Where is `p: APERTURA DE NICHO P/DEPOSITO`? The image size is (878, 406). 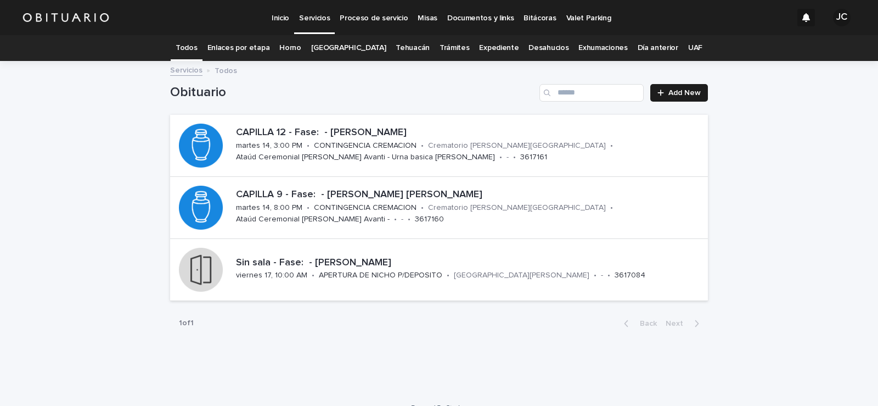 p: APERTURA DE NICHO P/DEPOSITO is located at coordinates (380, 275).